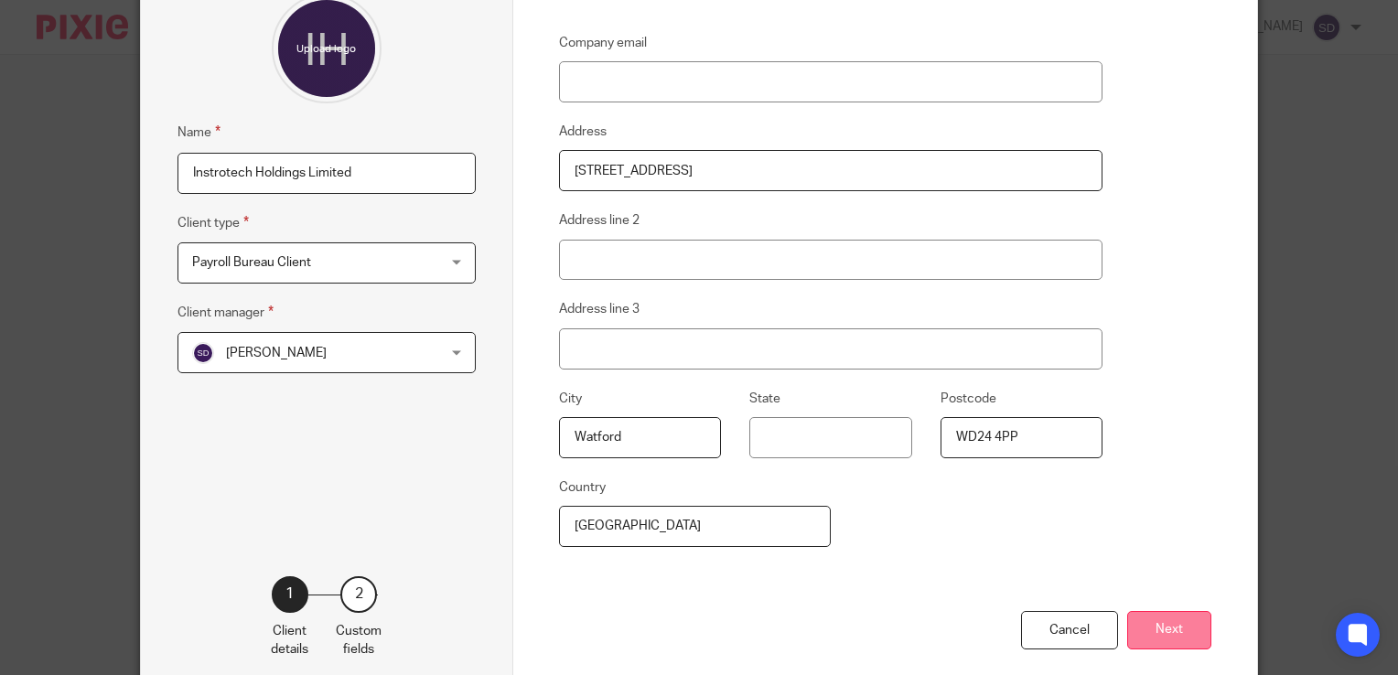  I want to click on label: Client type, so click(213, 222).